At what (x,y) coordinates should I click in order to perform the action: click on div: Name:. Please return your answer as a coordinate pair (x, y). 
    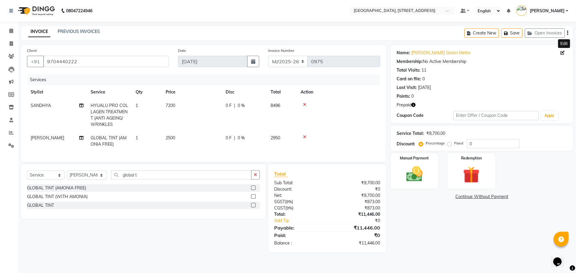
    Looking at the image, I should click on (403, 53).